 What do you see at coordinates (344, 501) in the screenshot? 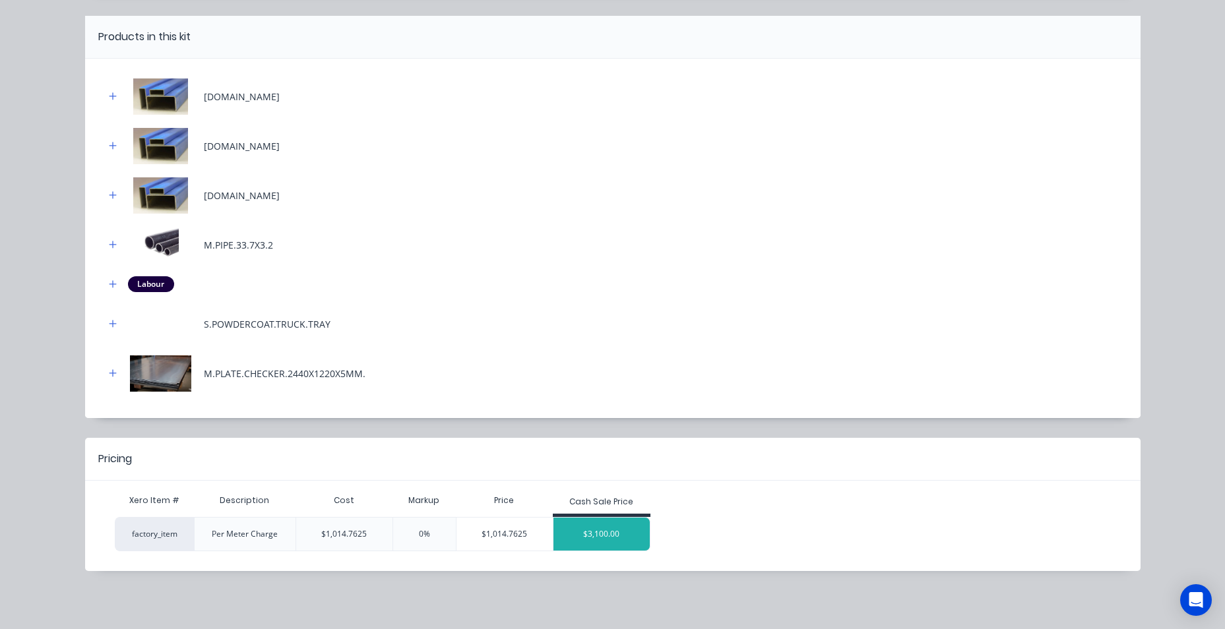
I see `div: Cost` at bounding box center [344, 501].